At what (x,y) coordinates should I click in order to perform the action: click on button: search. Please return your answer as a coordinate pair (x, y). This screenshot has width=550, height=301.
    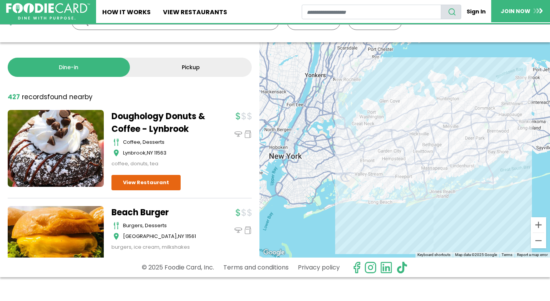
    Looking at the image, I should click on (451, 12).